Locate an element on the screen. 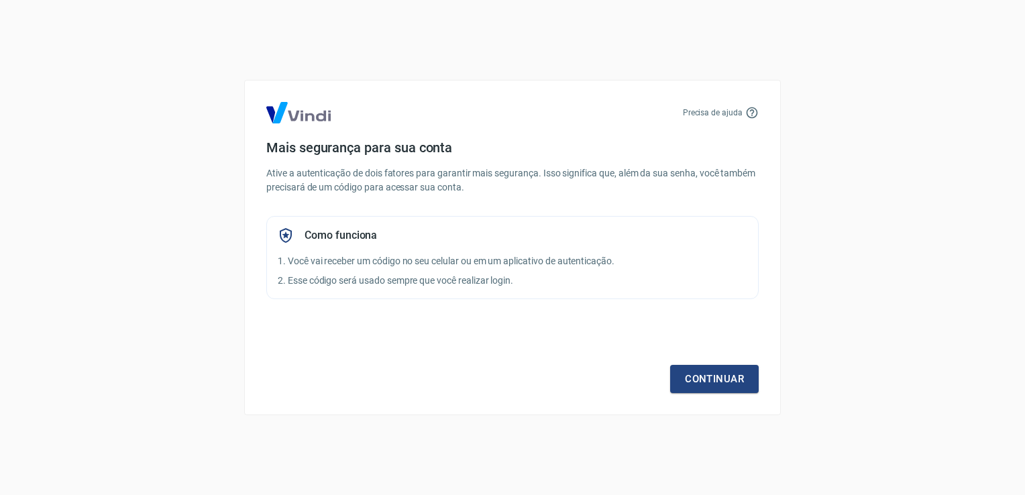 Image resolution: width=1025 pixels, height=495 pixels. h5: Como funciona is located at coordinates (341, 236).